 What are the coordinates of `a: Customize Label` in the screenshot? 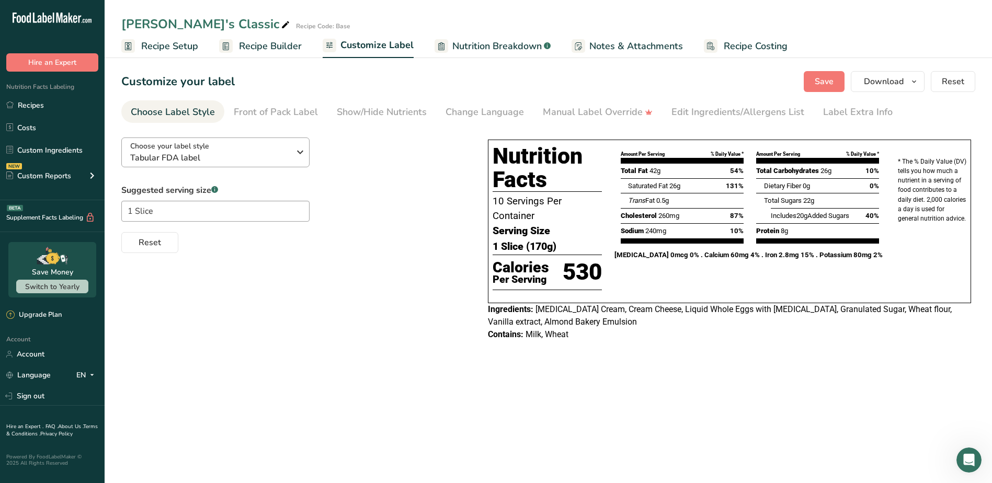 It's located at (368, 46).